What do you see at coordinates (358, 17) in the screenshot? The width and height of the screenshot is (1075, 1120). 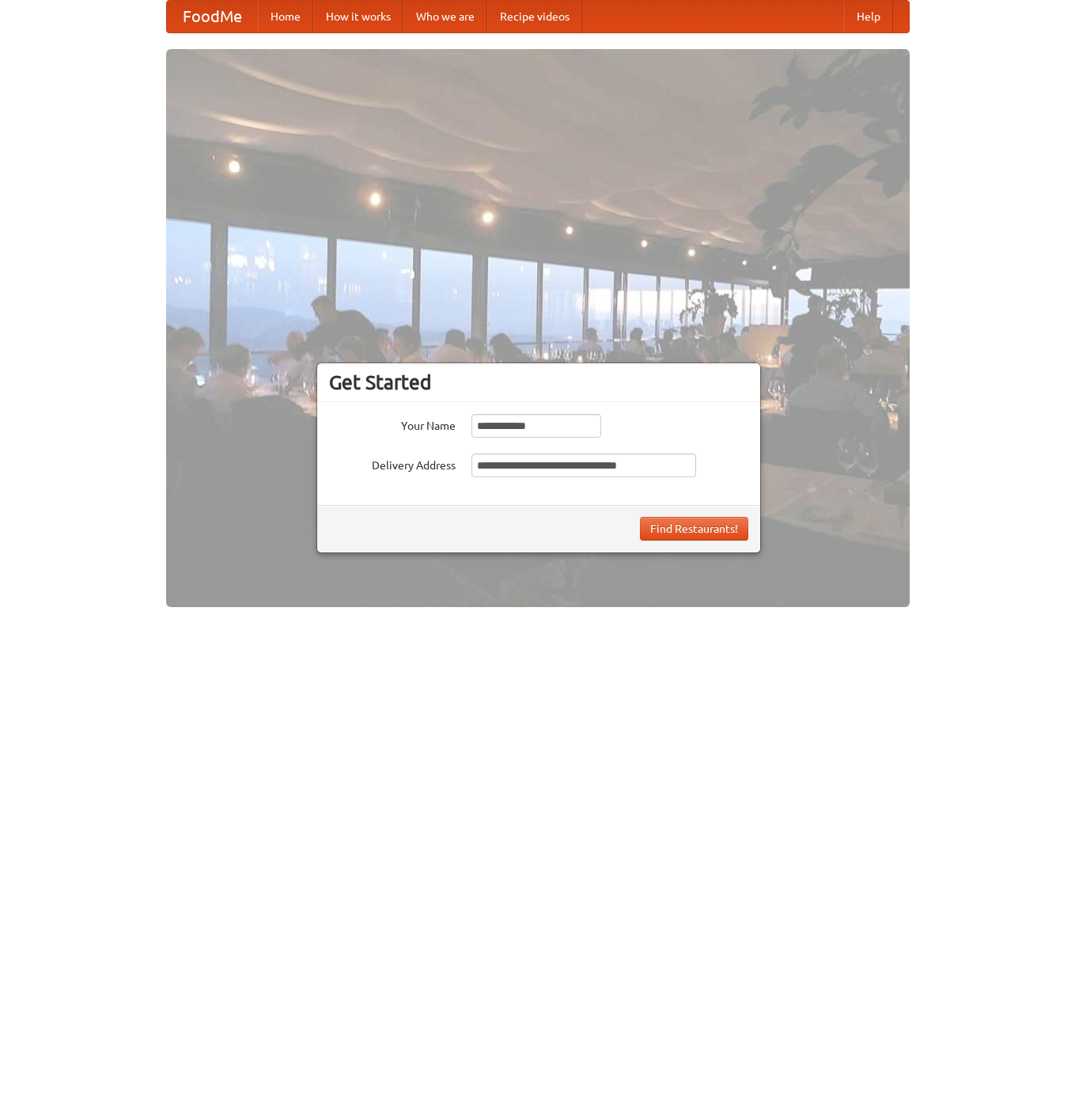 I see `a: How it works` at bounding box center [358, 17].